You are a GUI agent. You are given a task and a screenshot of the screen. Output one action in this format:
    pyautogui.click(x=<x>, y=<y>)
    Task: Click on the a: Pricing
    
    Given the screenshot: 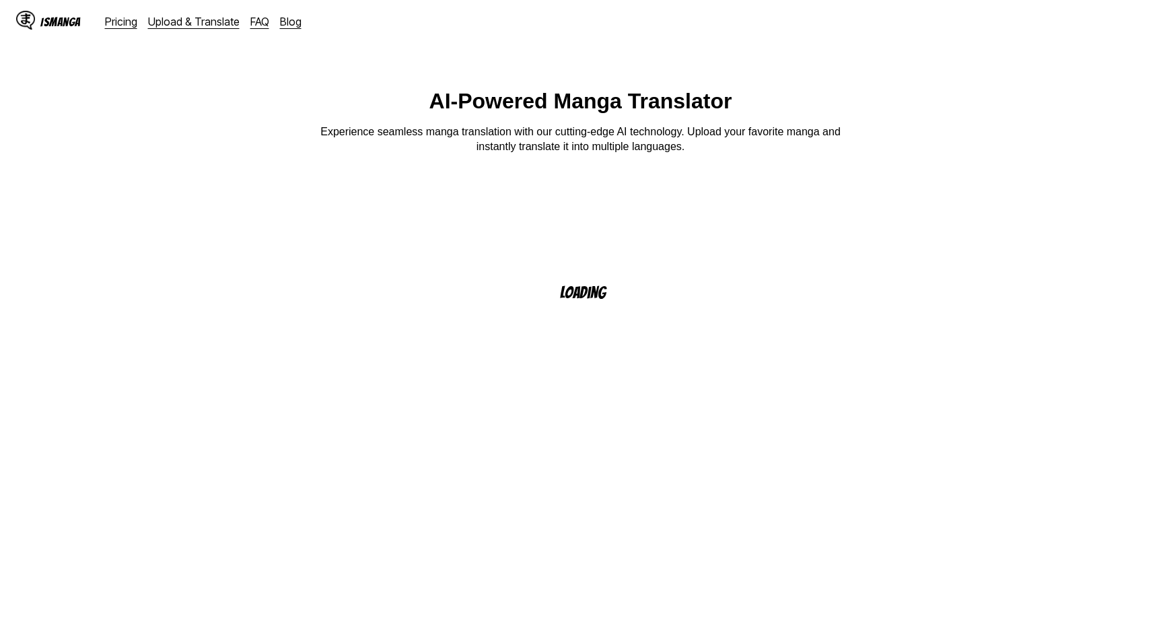 What is the action you would take?
    pyautogui.click(x=121, y=22)
    